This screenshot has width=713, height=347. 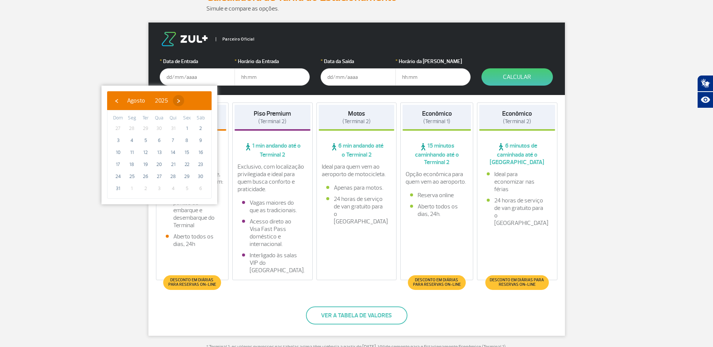 What do you see at coordinates (358, 61) in the screenshot?
I see `label: Data da Saída` at bounding box center [358, 61].